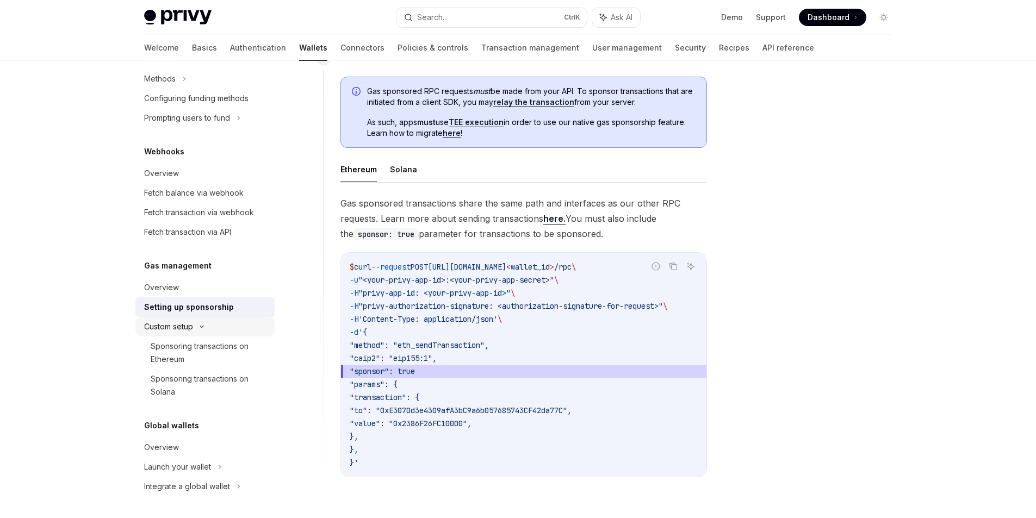  What do you see at coordinates (530, 48) in the screenshot?
I see `a: Transaction management` at bounding box center [530, 48].